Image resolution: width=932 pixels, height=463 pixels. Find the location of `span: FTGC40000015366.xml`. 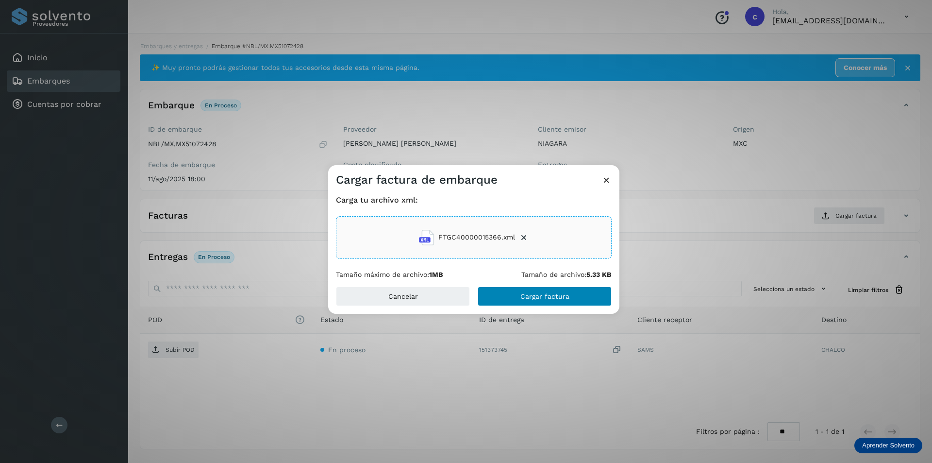

span: FTGC40000015366.xml is located at coordinates (477, 237).